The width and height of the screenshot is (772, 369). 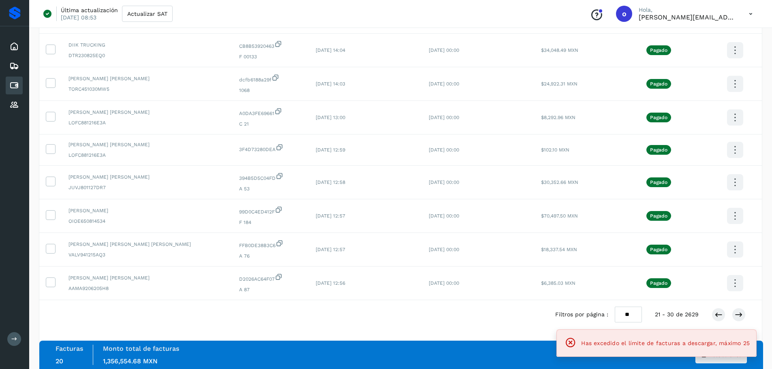 What do you see at coordinates (581, 314) in the screenshot?
I see `span: Filtros por página :` at bounding box center [581, 314].